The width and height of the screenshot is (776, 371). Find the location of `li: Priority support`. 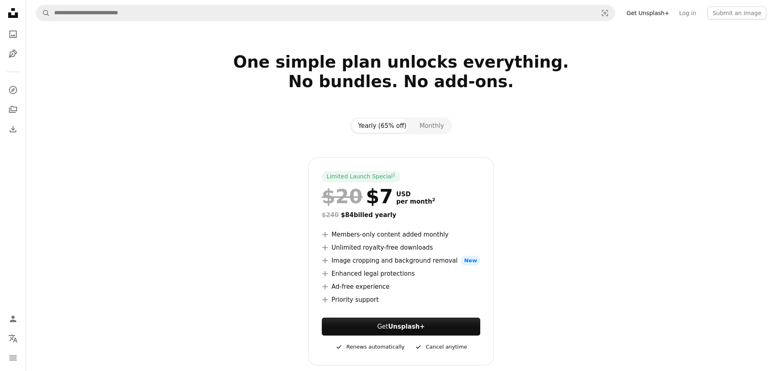

li: Priority support is located at coordinates (401, 300).